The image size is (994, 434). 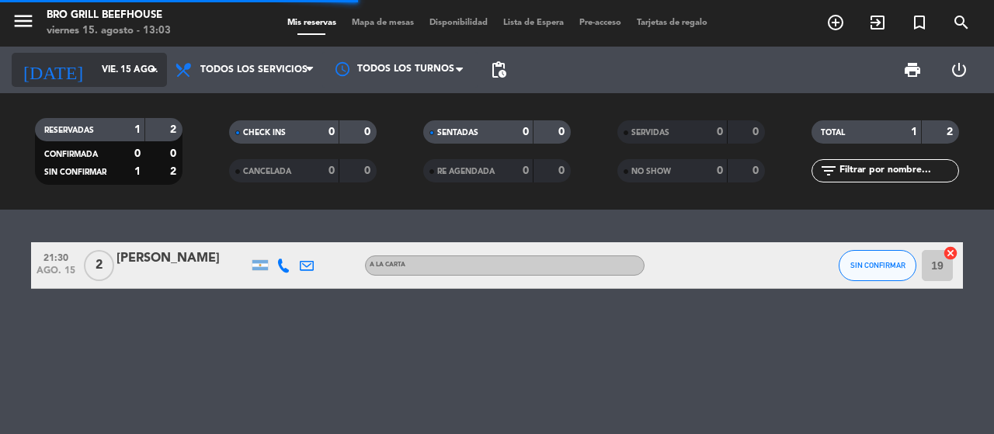 I want to click on span: A LA CARTA, so click(x=388, y=265).